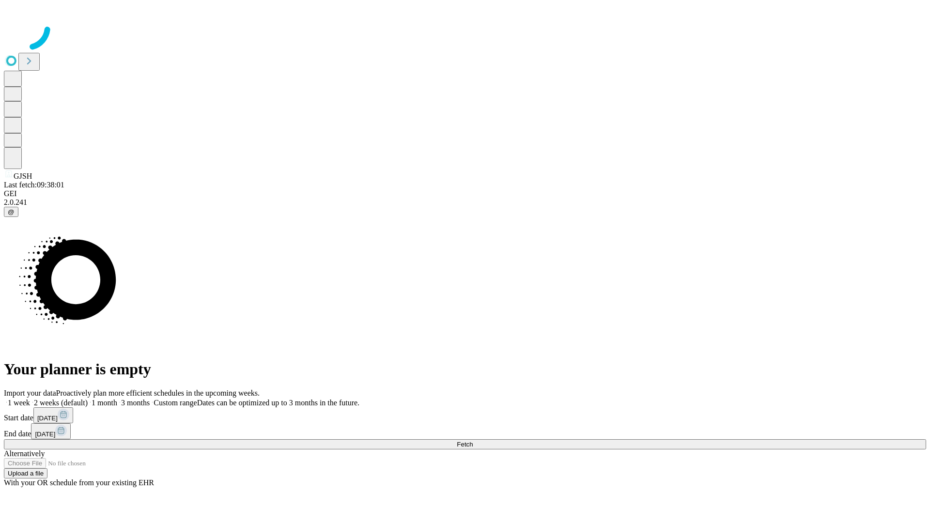 This screenshot has width=930, height=523. What do you see at coordinates (26, 473) in the screenshot?
I see `button: Upload a file` at bounding box center [26, 473].